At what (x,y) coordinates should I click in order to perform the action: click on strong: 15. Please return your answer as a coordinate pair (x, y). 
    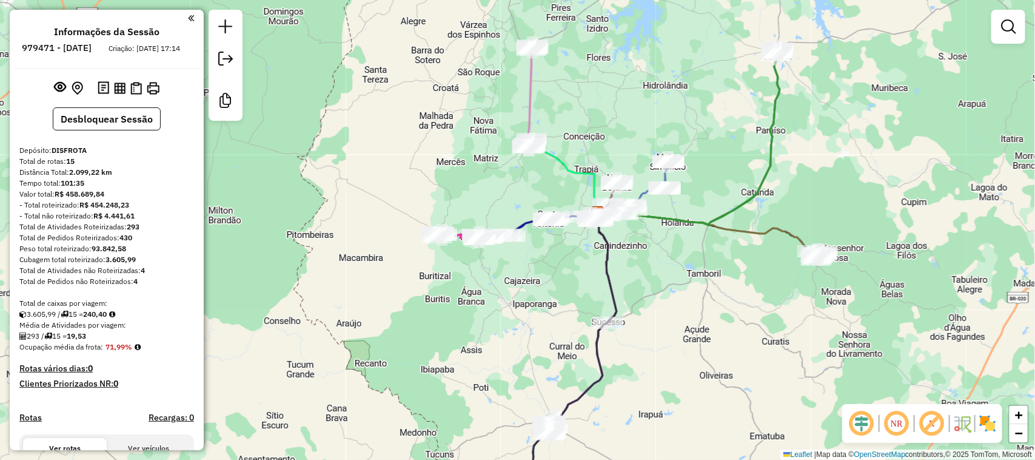
    Looking at the image, I should click on (70, 161).